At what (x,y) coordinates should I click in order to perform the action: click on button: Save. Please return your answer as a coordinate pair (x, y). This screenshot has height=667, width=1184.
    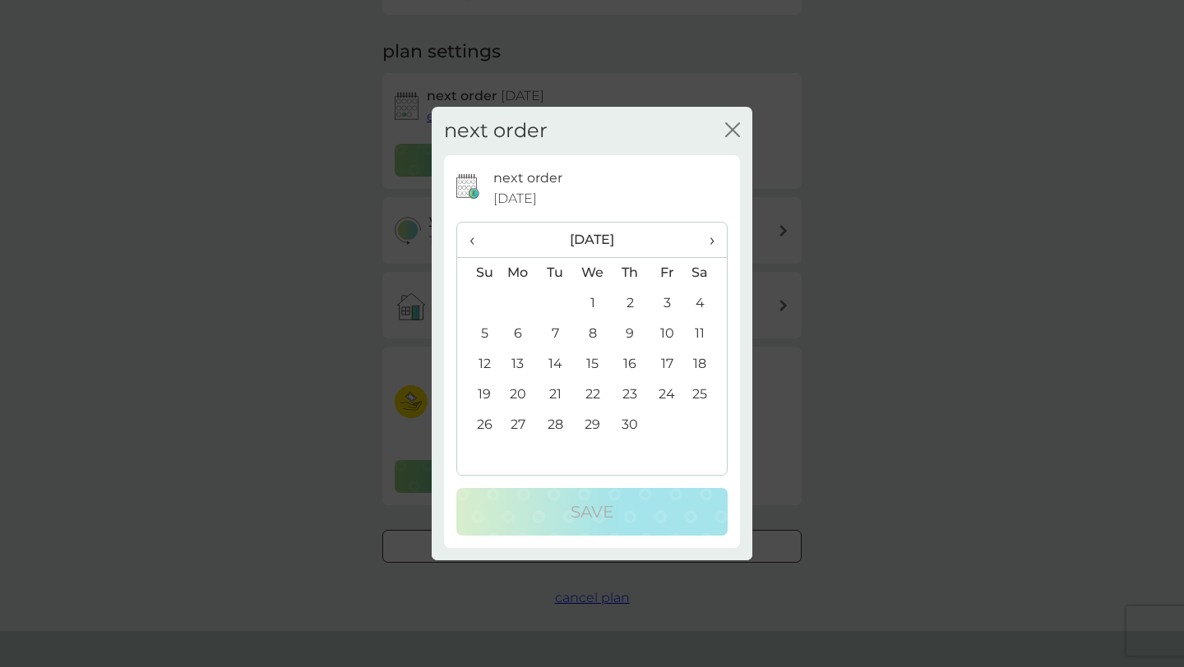
    Looking at the image, I should click on (592, 512).